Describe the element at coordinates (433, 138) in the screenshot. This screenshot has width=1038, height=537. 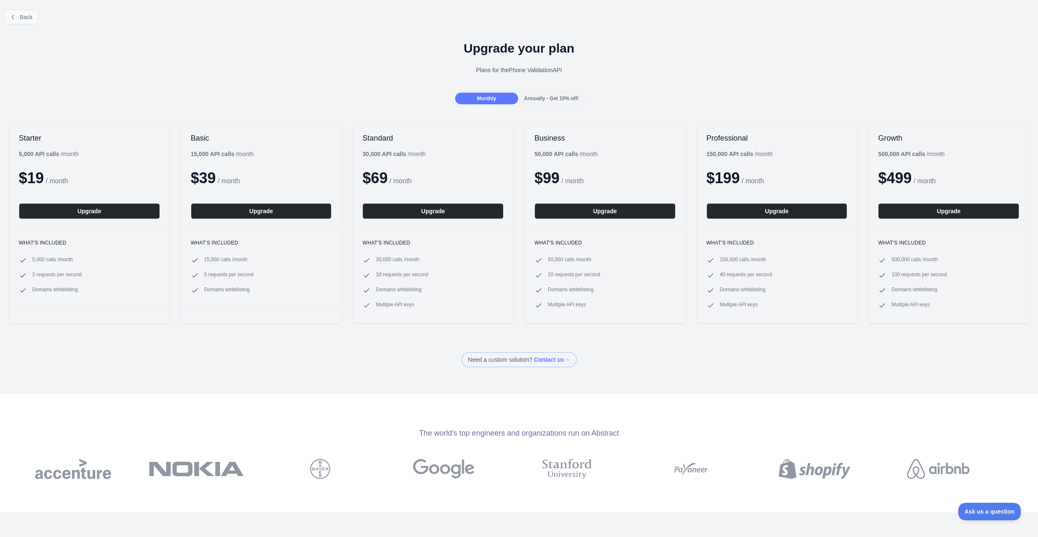
I see `h2: Standard` at that location.